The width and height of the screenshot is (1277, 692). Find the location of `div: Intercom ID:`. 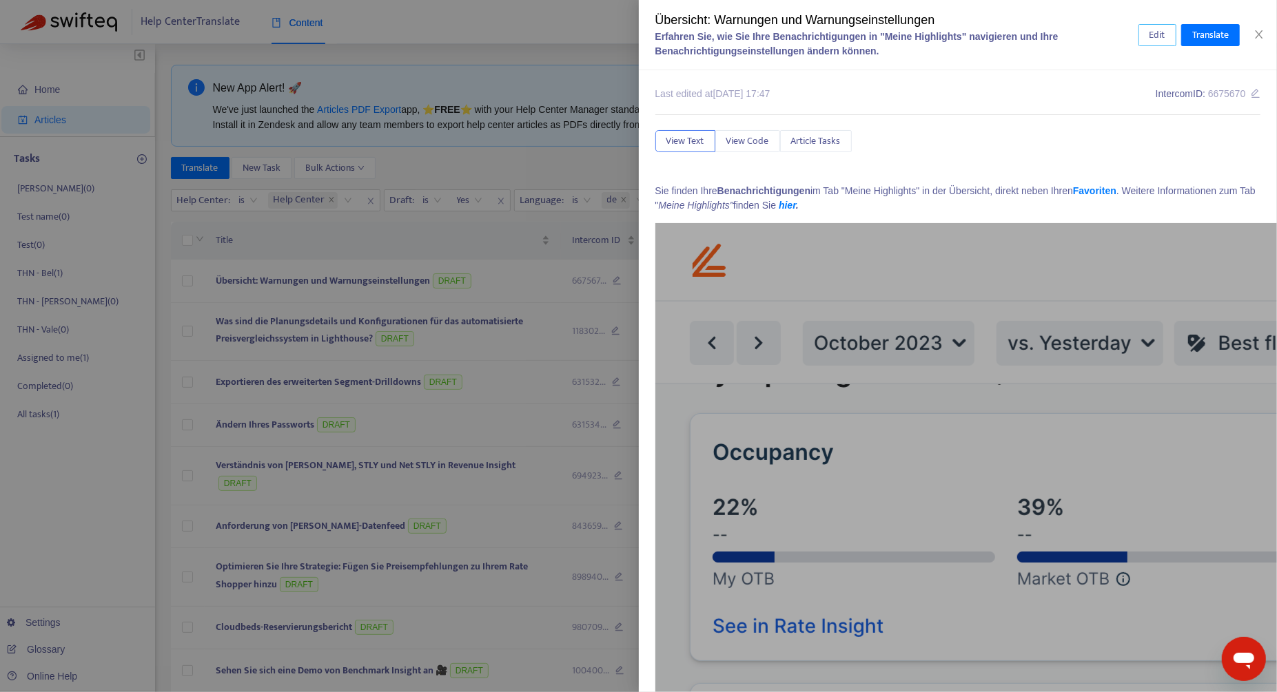

div: Intercom ID: is located at coordinates (1208, 94).